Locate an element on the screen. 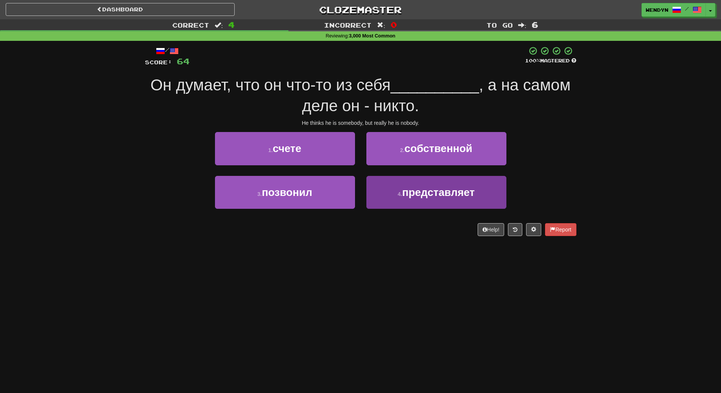 The width and height of the screenshot is (721, 393). span: счете is located at coordinates (287, 148).